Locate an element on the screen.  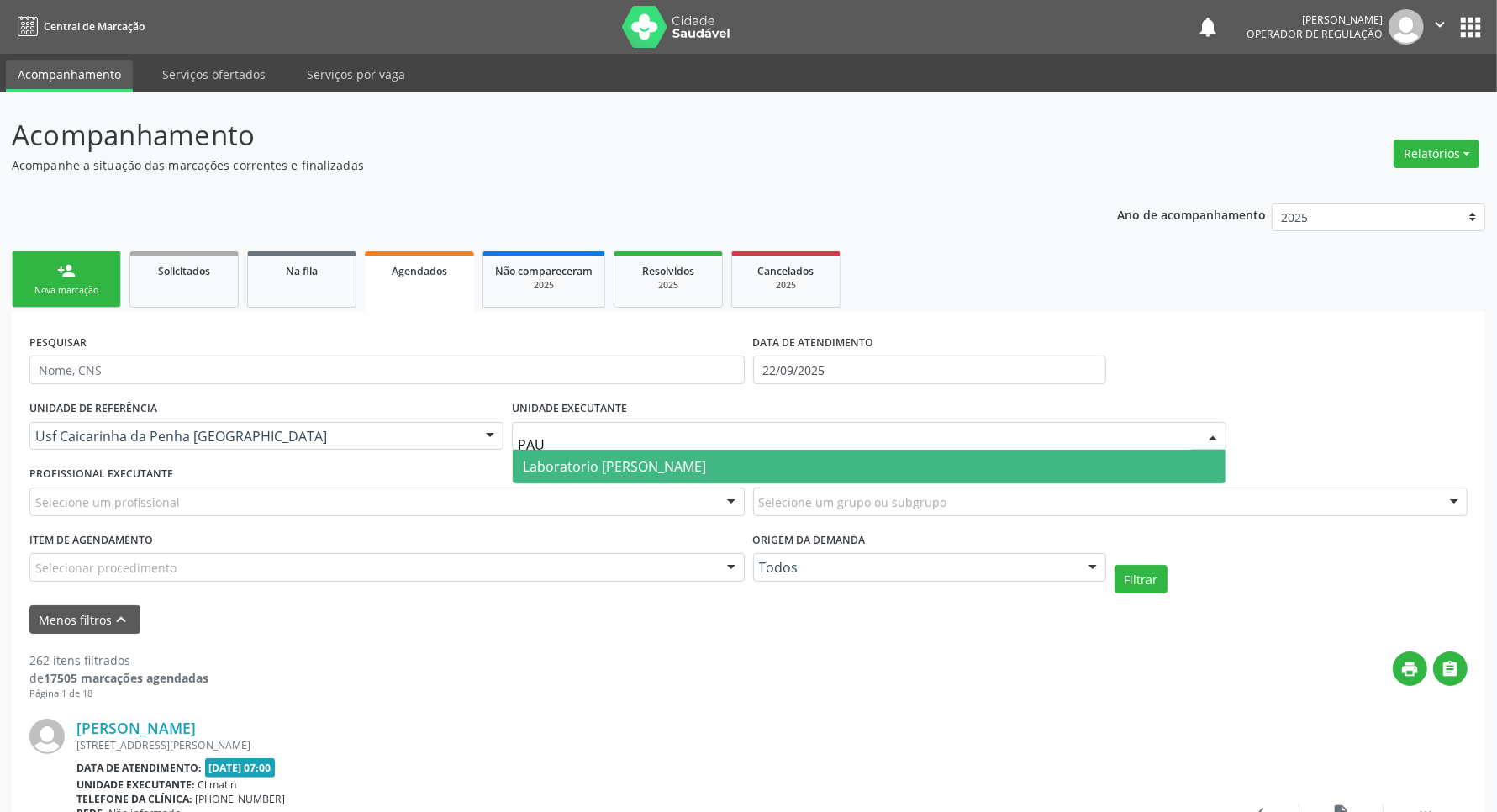
span: Selecionar procedimento is located at coordinates (106, 568).